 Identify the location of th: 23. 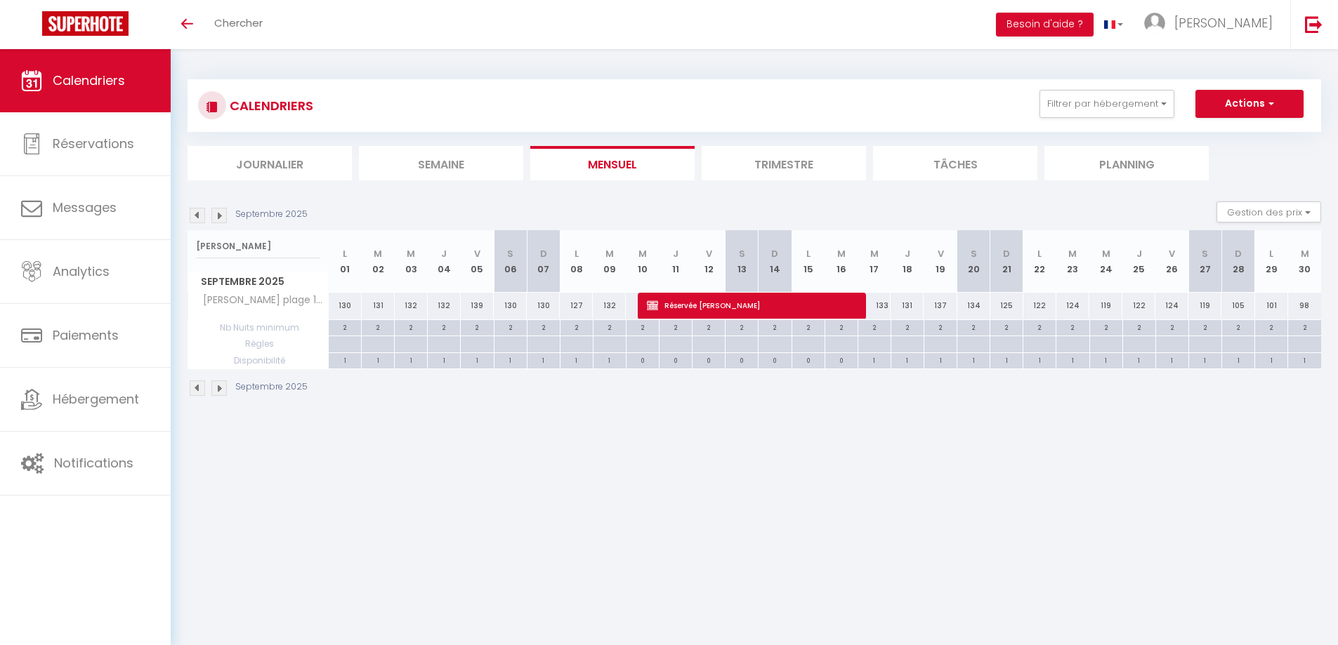
(1072, 261).